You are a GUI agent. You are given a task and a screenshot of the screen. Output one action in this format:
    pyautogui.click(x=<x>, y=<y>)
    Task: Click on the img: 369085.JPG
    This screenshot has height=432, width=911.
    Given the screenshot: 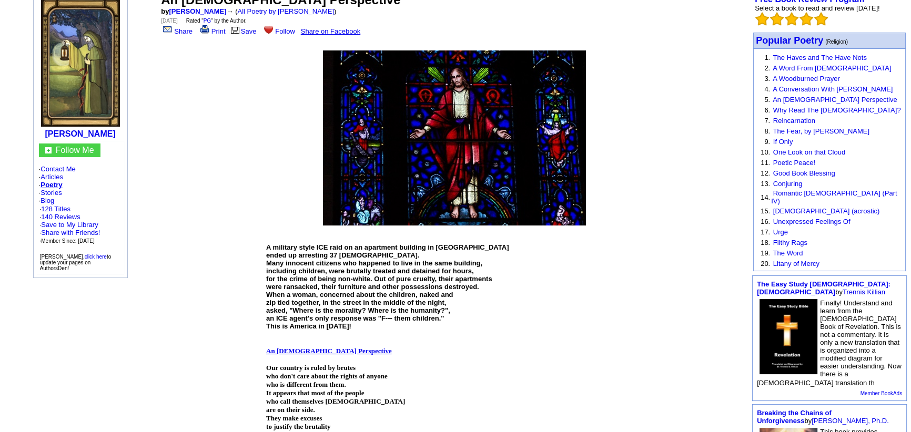 What is the action you would take?
    pyautogui.click(x=454, y=138)
    